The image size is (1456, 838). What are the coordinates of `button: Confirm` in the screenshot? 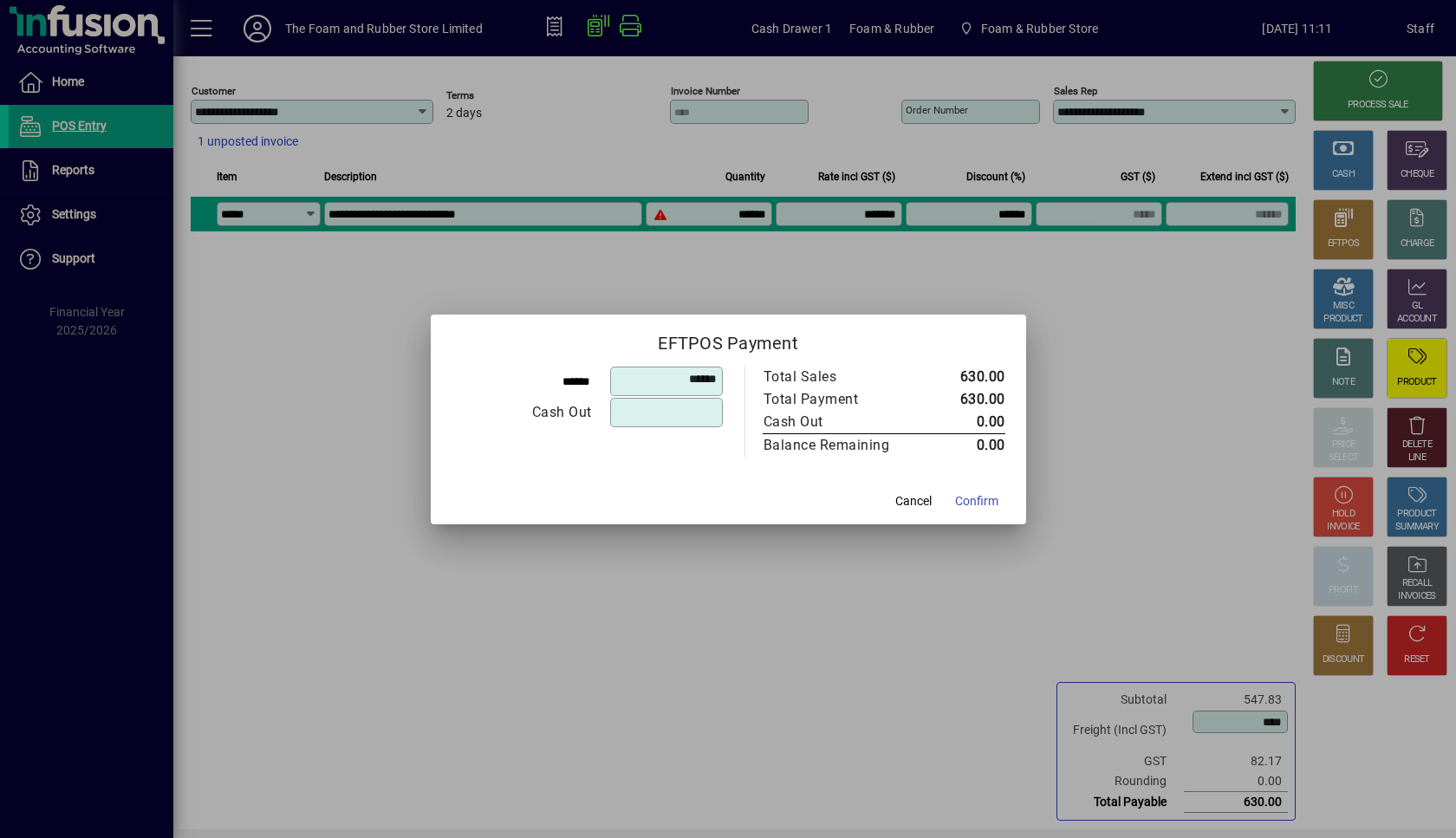 It's located at (977, 502).